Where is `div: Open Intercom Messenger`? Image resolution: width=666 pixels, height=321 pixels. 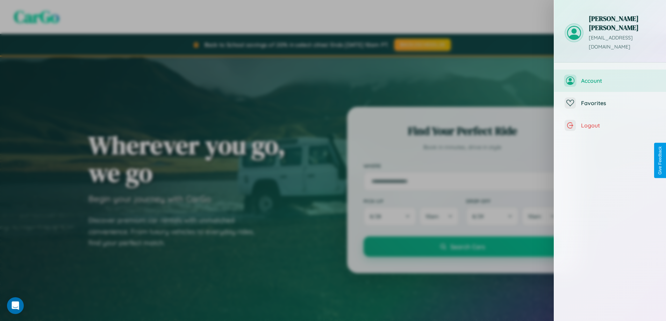 div: Open Intercom Messenger is located at coordinates (15, 306).